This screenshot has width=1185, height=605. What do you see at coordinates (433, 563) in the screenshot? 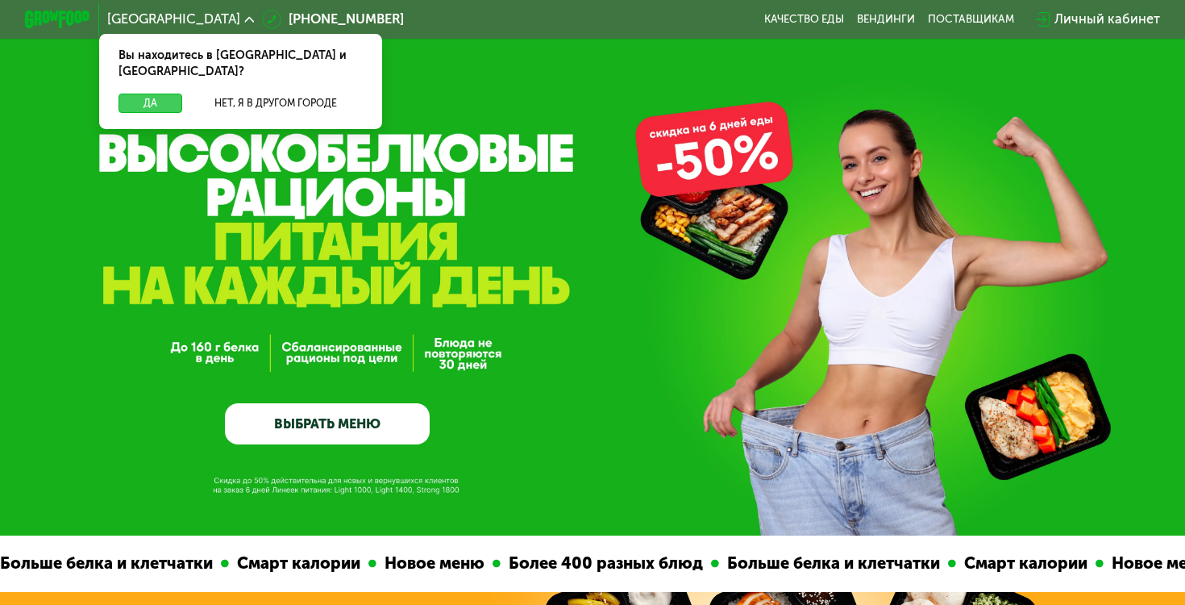
I see `div: Новое меню` at bounding box center [433, 563].